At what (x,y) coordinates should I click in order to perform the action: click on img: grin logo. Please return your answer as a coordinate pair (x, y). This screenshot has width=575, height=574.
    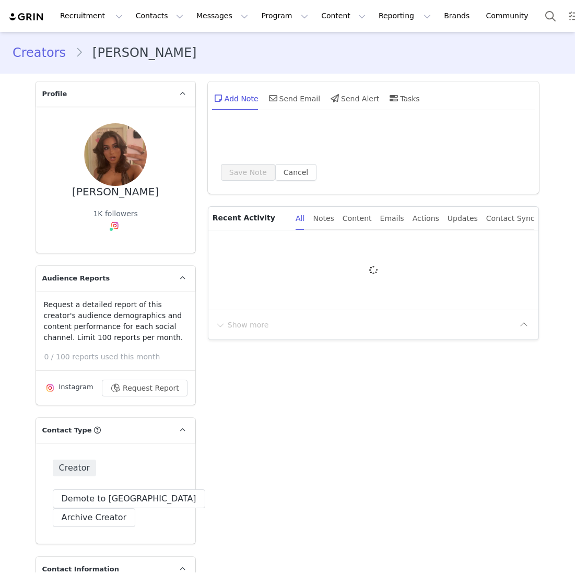
    Looking at the image, I should click on (27, 17).